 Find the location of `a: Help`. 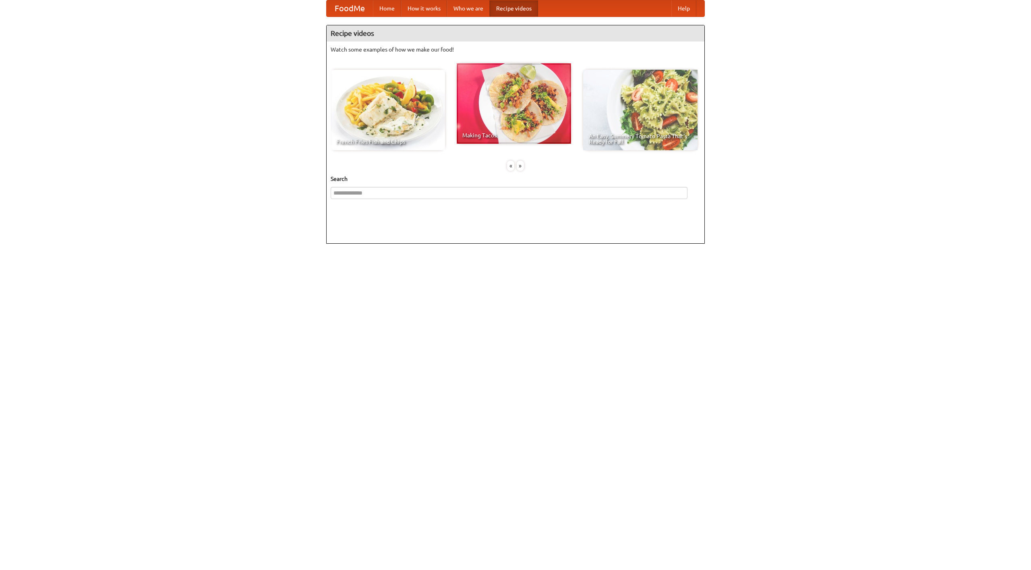

a: Help is located at coordinates (684, 8).